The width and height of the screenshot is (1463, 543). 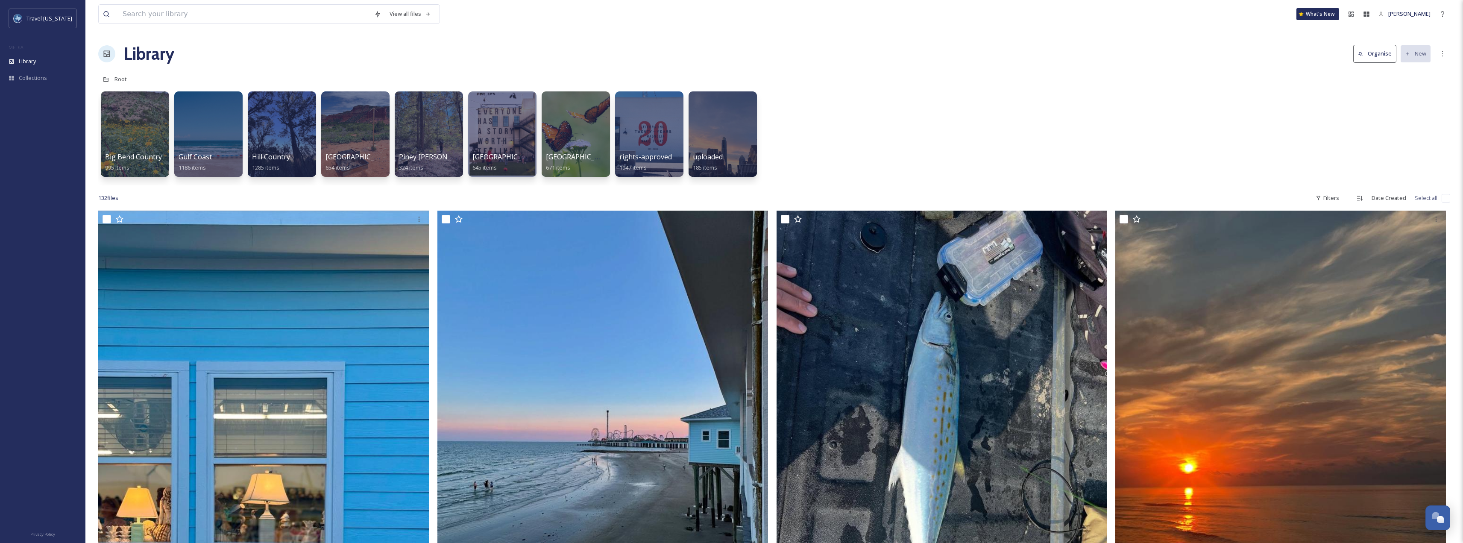 What do you see at coordinates (133, 157) in the screenshot?
I see `span: Big Bend Country` at bounding box center [133, 157].